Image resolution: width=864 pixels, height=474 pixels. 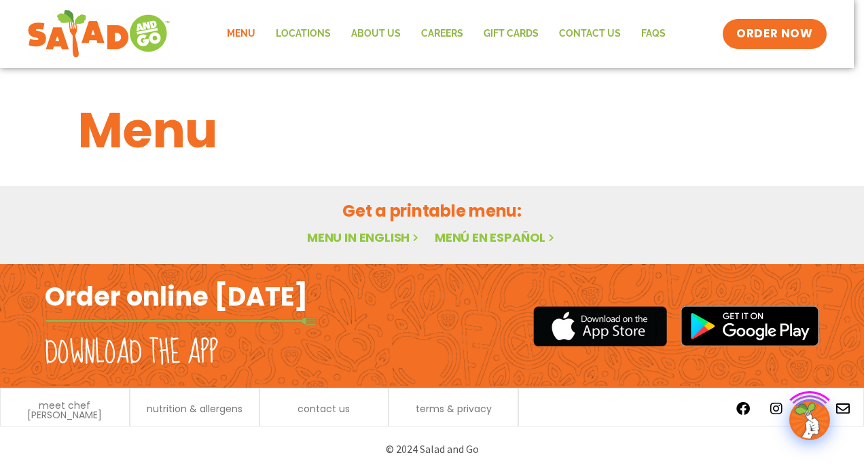 I want to click on img: new-SAG-logo-768×292, so click(x=98, y=34).